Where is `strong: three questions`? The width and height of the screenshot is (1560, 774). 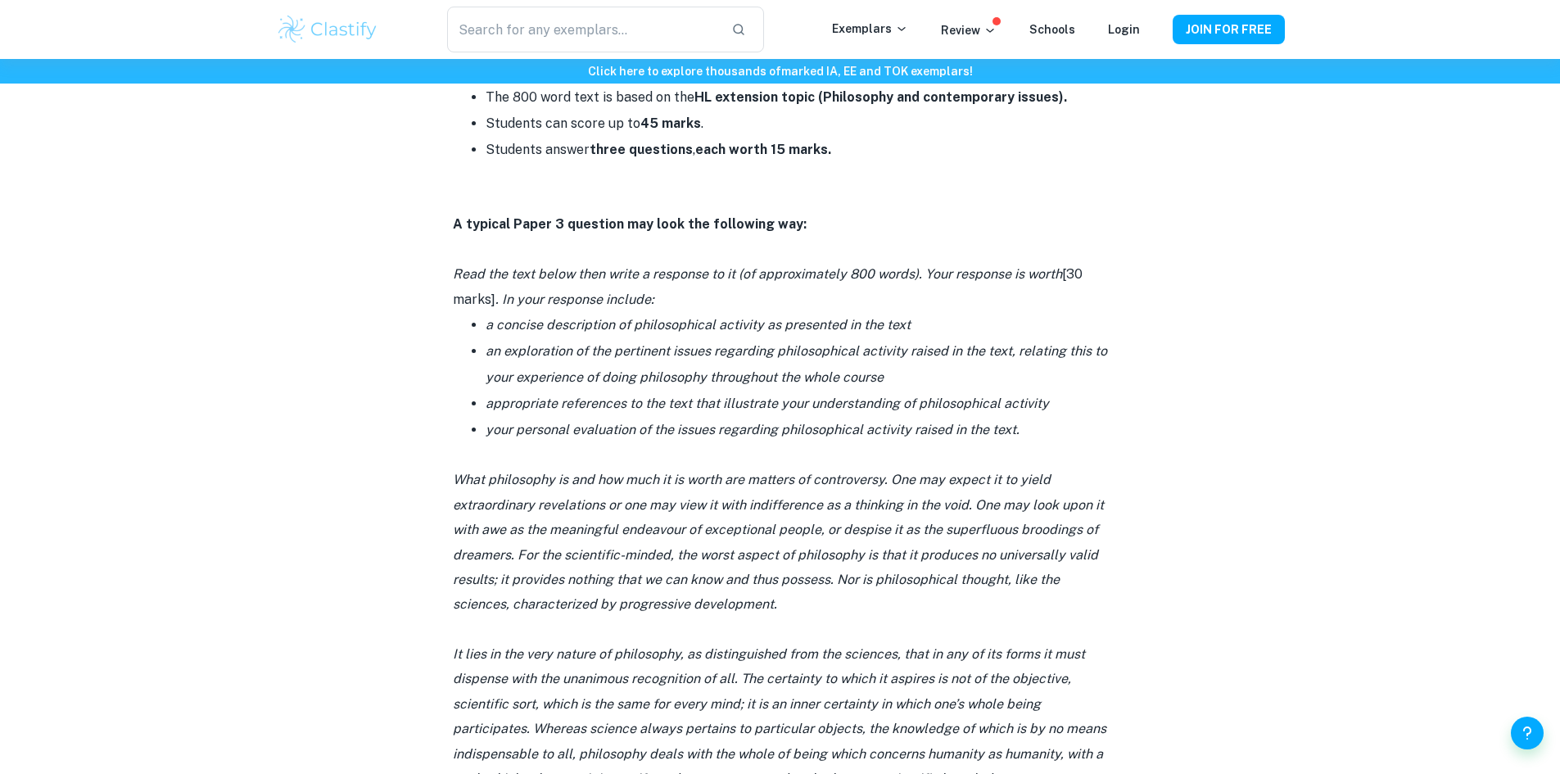
strong: three questions is located at coordinates (641, 149).